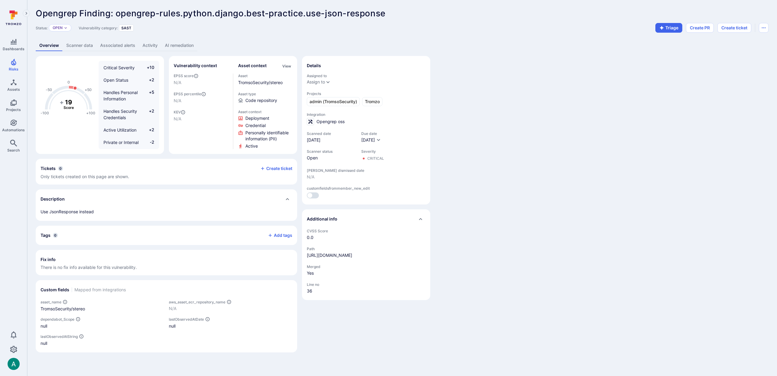 Image resolution: width=777 pixels, height=376 pixels. What do you see at coordinates (121, 146) in the screenshot?
I see `span: Private or Internal Asset` at bounding box center [121, 146].